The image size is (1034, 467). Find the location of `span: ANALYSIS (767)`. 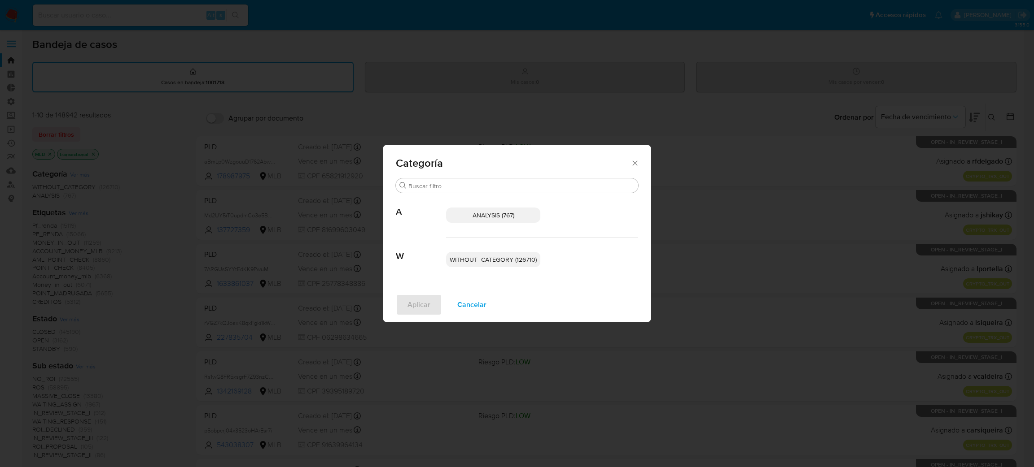

span: ANALYSIS (767) is located at coordinates (493, 215).